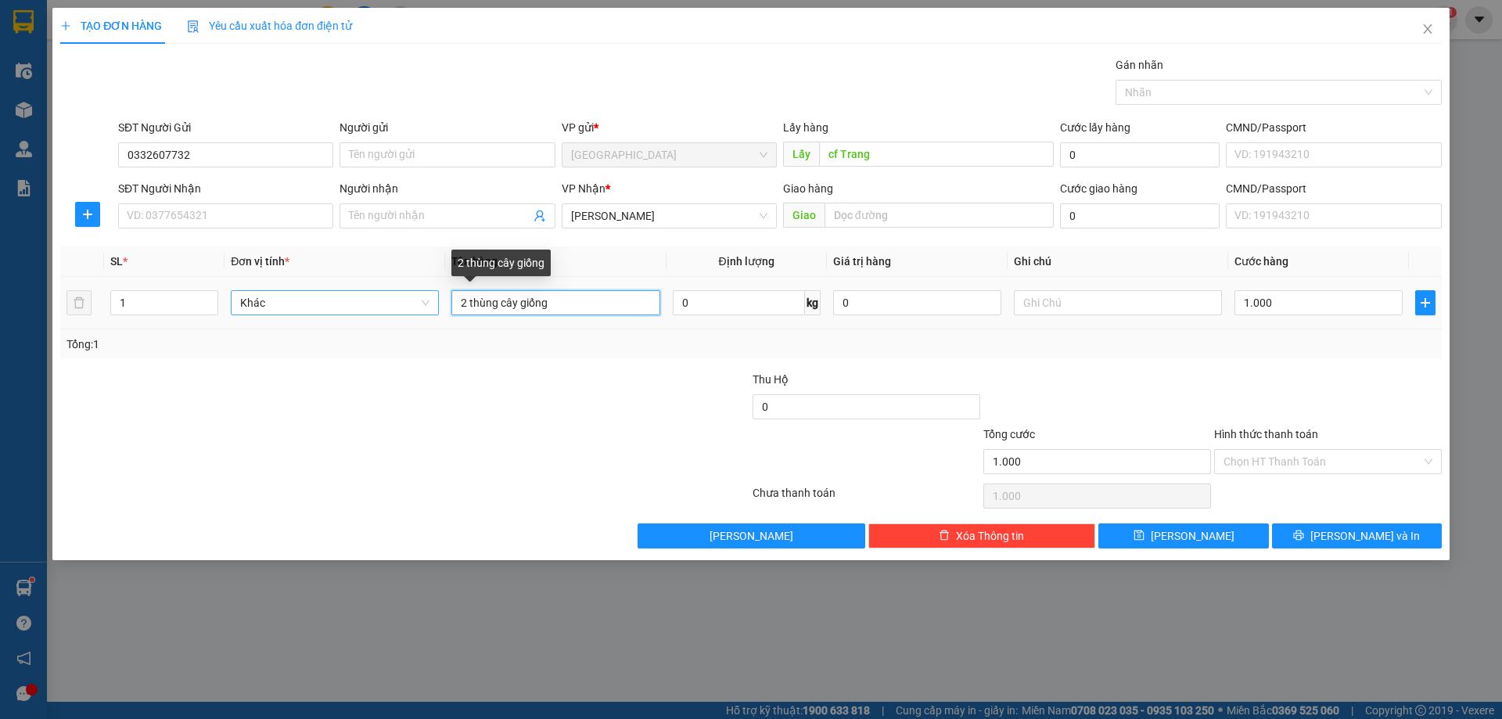  Describe the element at coordinates (117, 261) in the screenshot. I see `span: SL` at that location.